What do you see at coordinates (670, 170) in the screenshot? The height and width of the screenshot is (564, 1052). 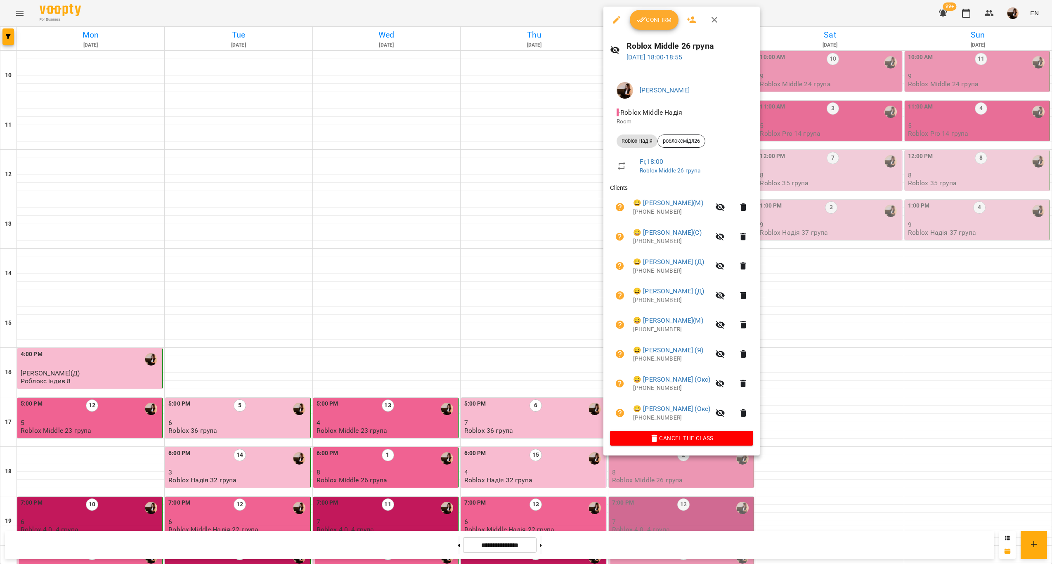 I see `a: Roblox Middle 26 група` at bounding box center [670, 170].